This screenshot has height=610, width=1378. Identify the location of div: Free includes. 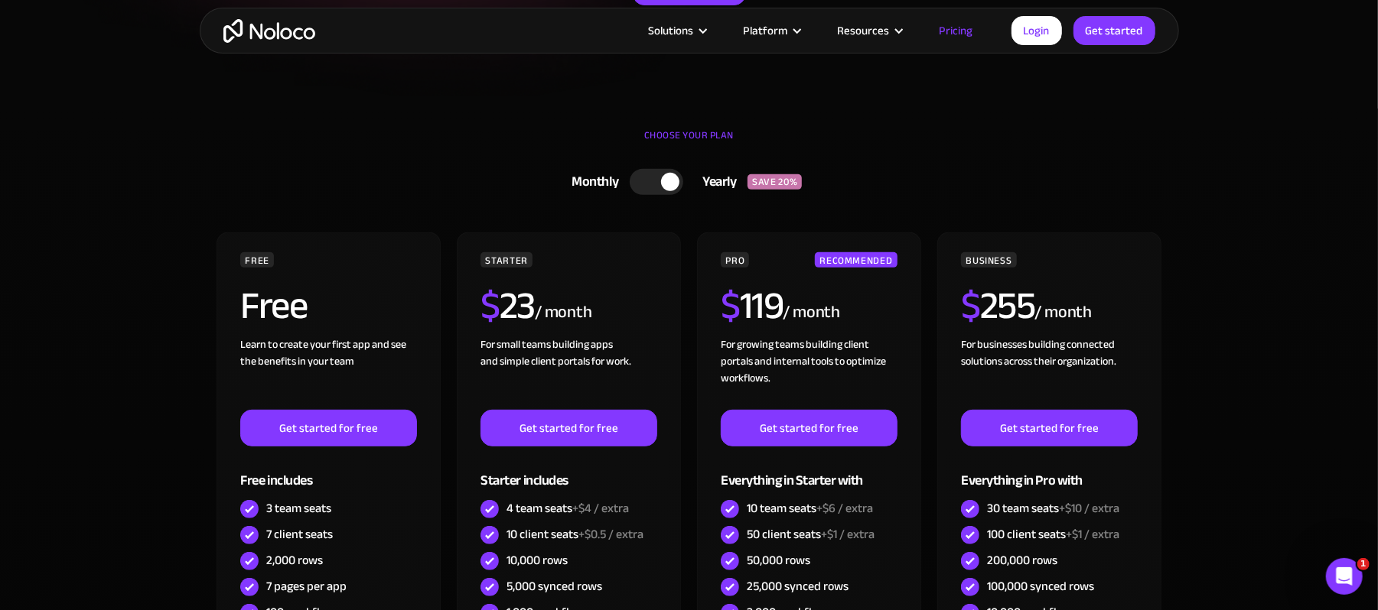
(328, 471).